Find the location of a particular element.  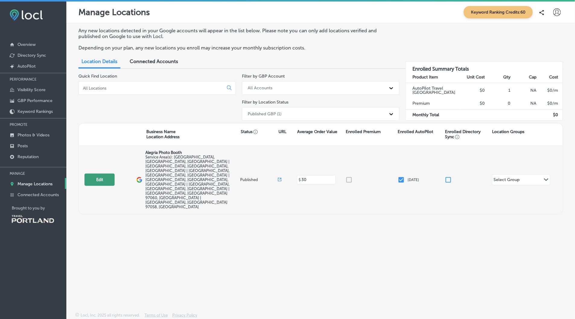

p: Keyword Rankings is located at coordinates (35, 111).